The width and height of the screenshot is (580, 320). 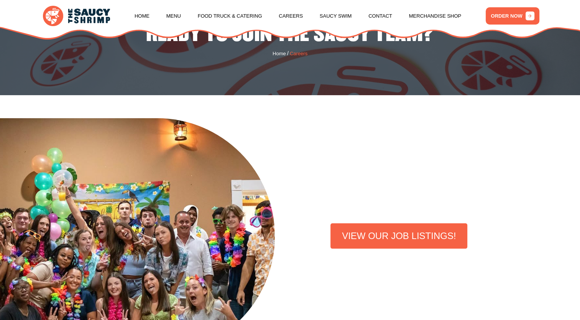 What do you see at coordinates (174, 16) in the screenshot?
I see `a: Menu` at bounding box center [174, 16].